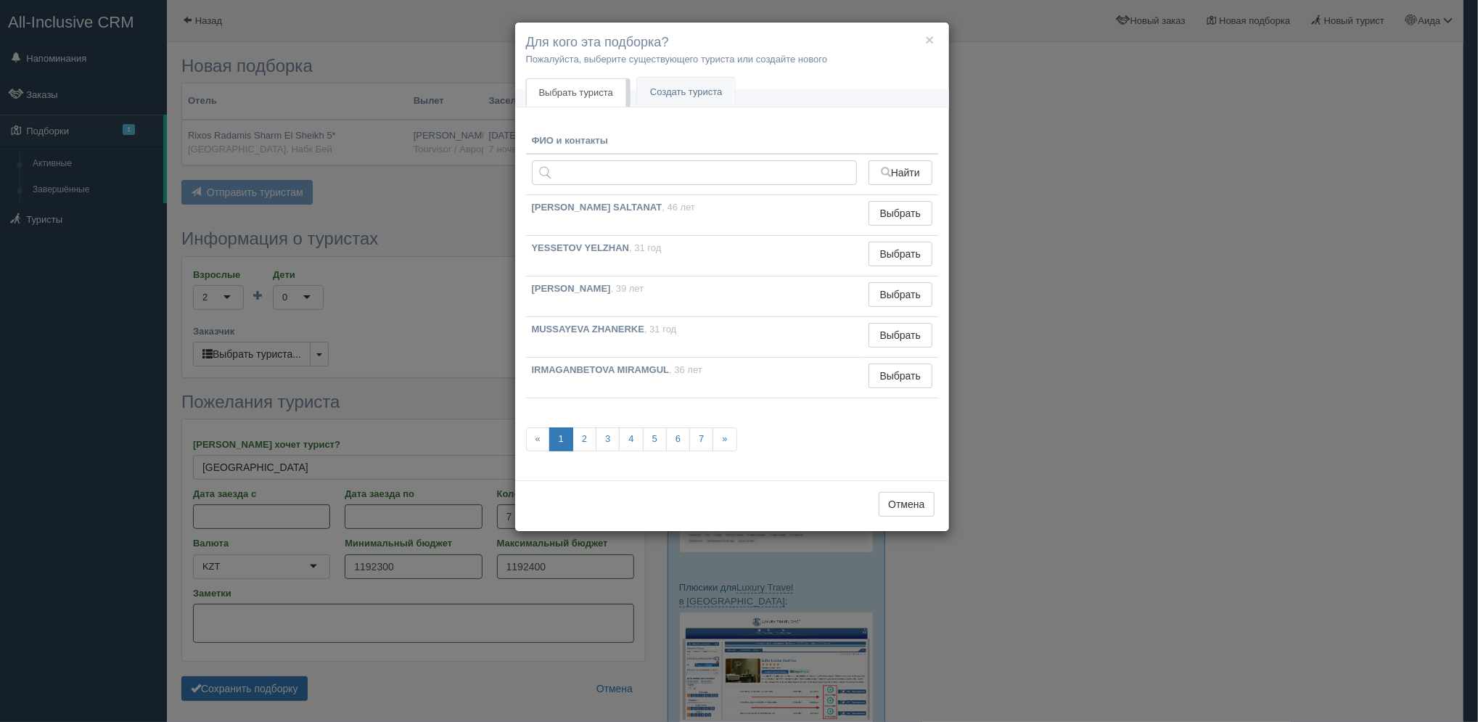 The width and height of the screenshot is (1478, 722). What do you see at coordinates (654, 439) in the screenshot?
I see `a: 5` at bounding box center [654, 439].